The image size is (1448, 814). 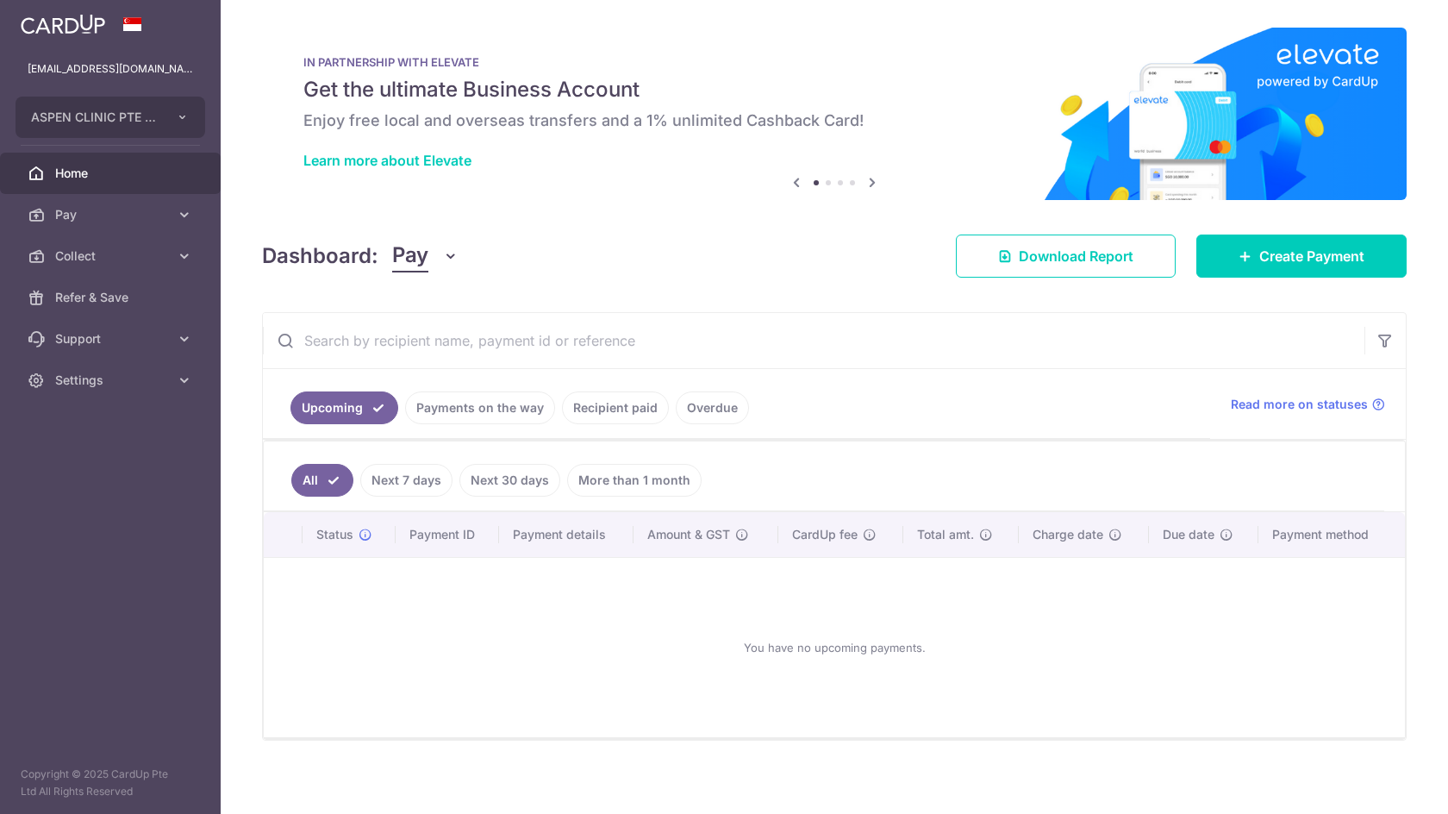 I want to click on a: More than 1 month, so click(x=635, y=480).